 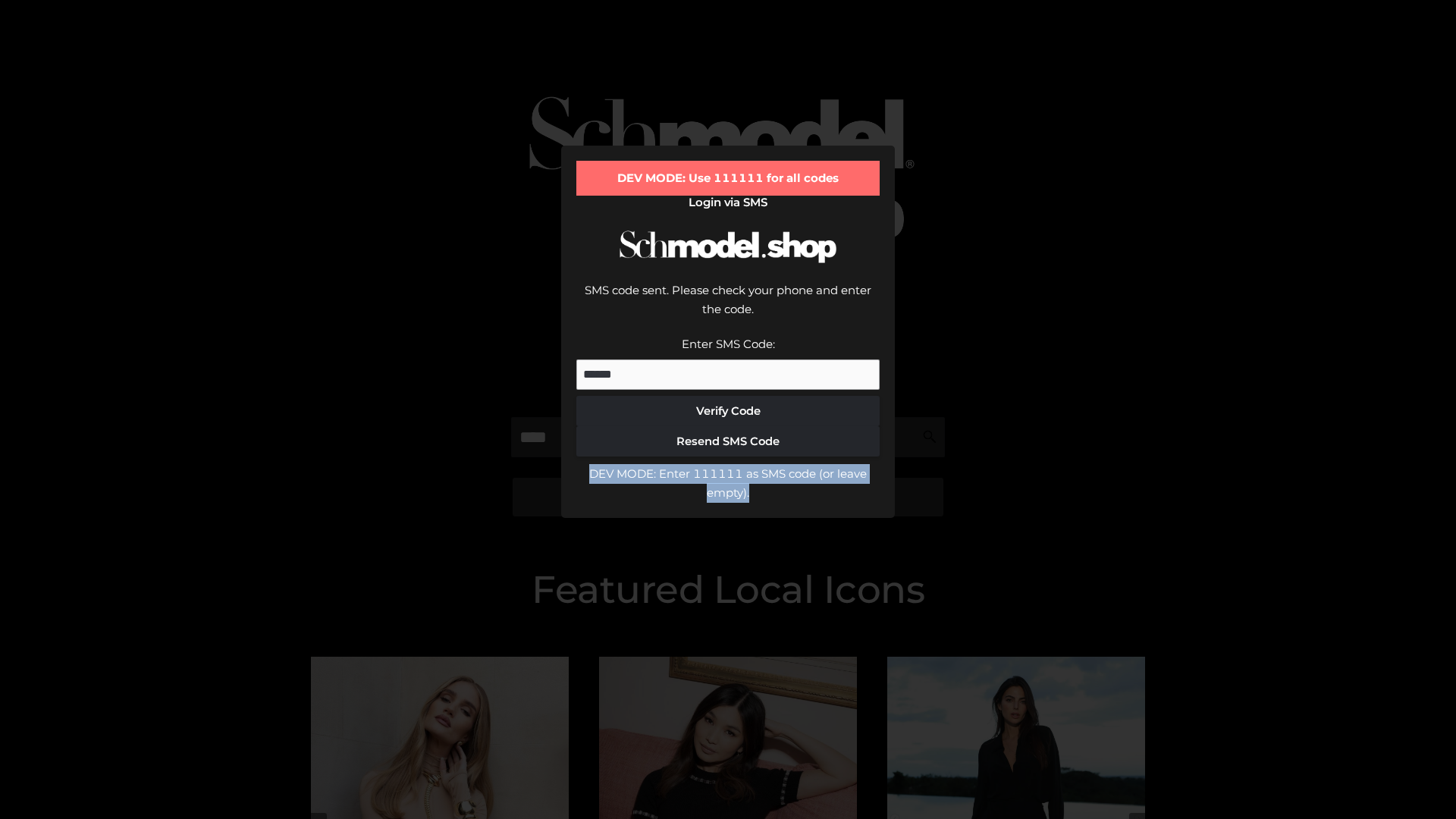 I want to click on div: DEV MODE: Enter 111111 as SMS code (or leave empty)., so click(x=728, y=483).